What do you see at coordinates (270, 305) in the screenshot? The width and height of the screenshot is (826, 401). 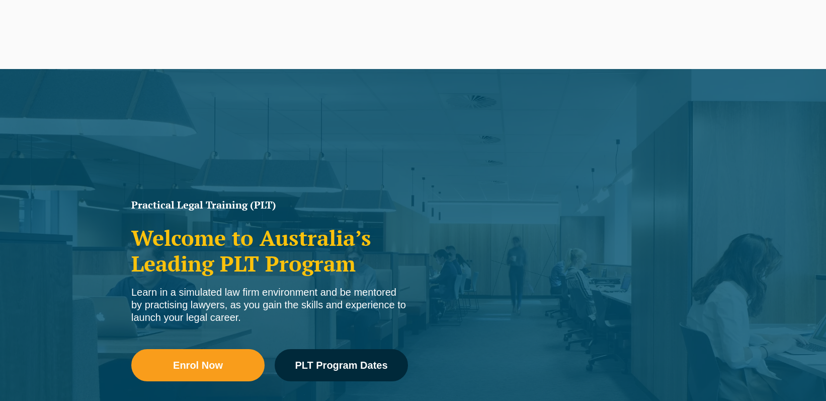 I see `div: Learn in a simulated law firm environment and be mentored by practising lawyers, as you gain the ...` at bounding box center [270, 305].